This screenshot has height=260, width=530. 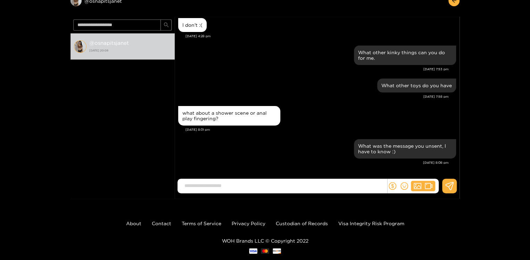 I want to click on div: Sep. 29, 8:01 pm, so click(x=229, y=116).